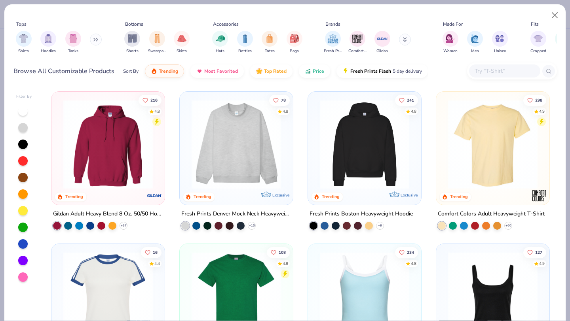 Image resolution: width=570 pixels, height=321 pixels. Describe the element at coordinates (156, 252) in the screenshot. I see `span: 16` at that location.